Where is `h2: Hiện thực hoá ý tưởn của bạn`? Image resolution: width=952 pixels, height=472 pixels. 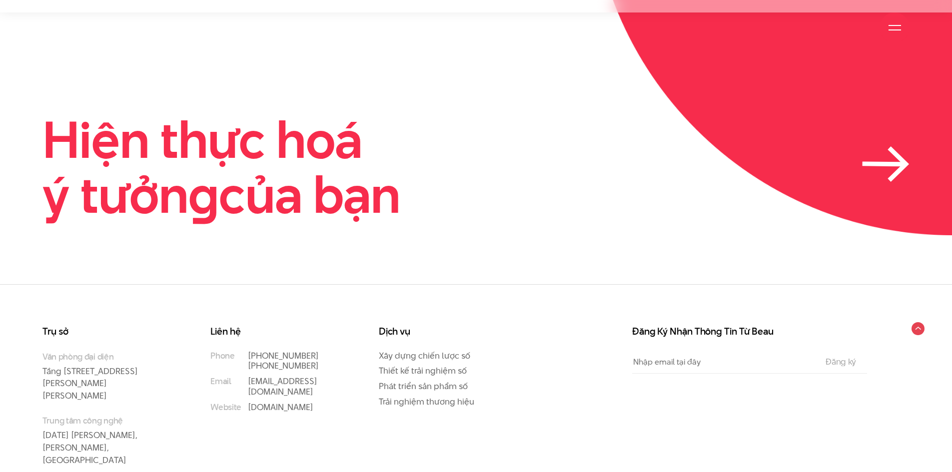 h2: Hiện thực hoá ý tưởn của bạn is located at coordinates (221, 167).